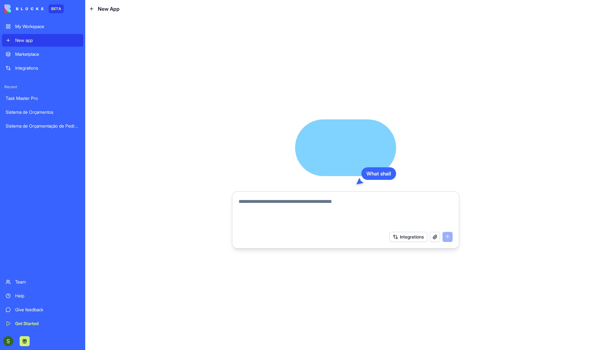  Describe the element at coordinates (8, 342) in the screenshot. I see `img: ACg8ocIT3-D9BvvDPwYwyhjxB4gepBVEZMH-pp_eVw7Khuiwte3XLw=s96-c` at that location.